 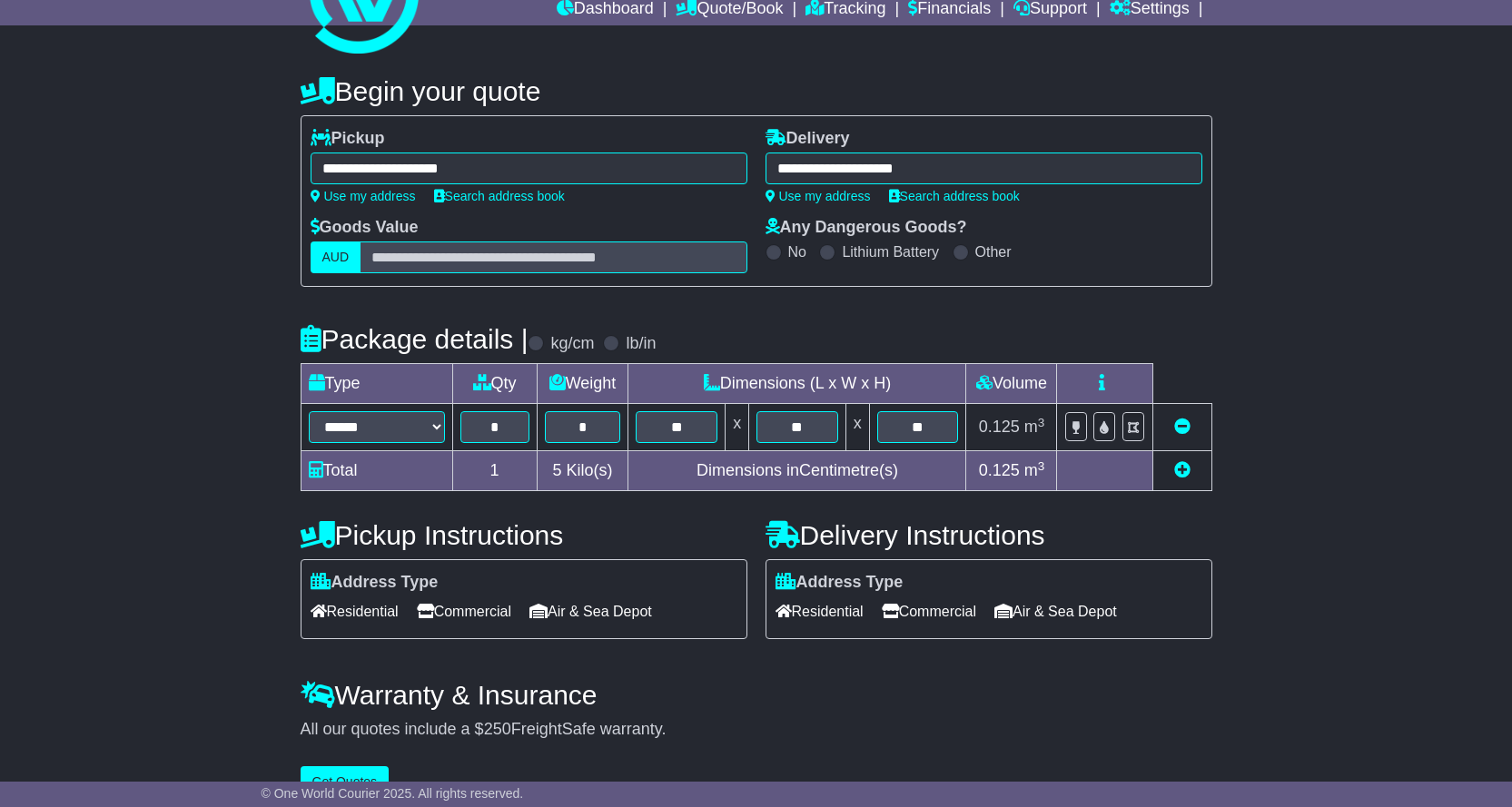 What do you see at coordinates (989, 535) in the screenshot?
I see `h4: Delivery Instructions` at bounding box center [989, 535].